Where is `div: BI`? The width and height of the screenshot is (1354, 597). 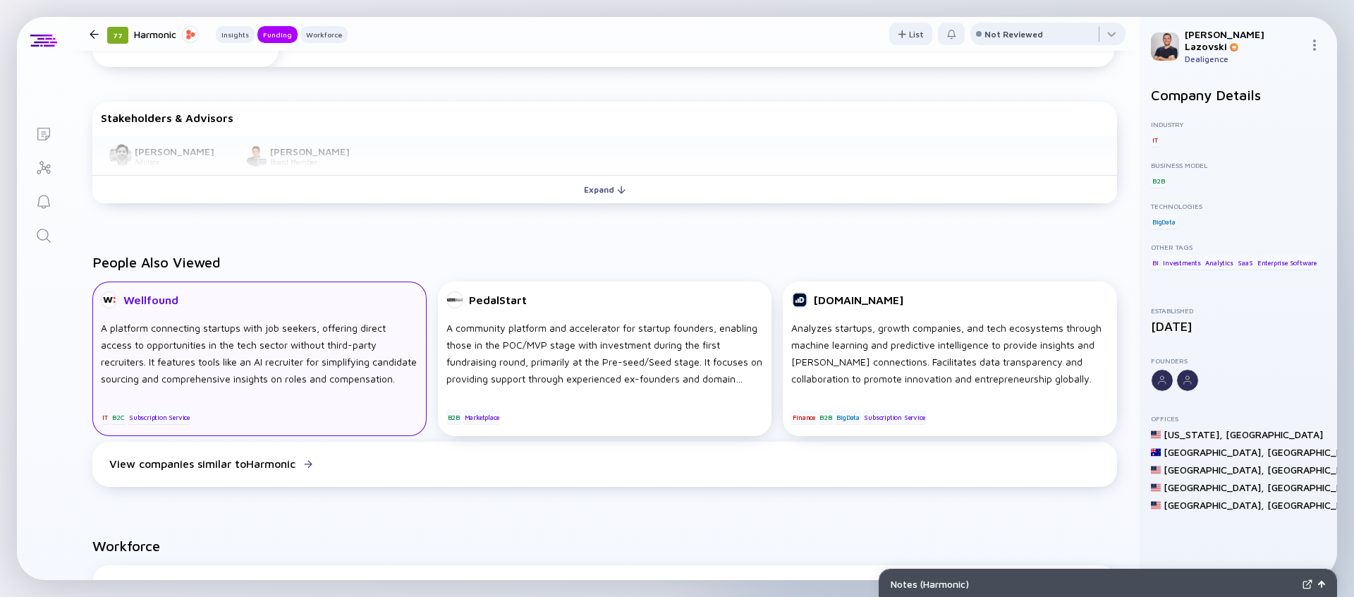 div: BI is located at coordinates (1155, 262).